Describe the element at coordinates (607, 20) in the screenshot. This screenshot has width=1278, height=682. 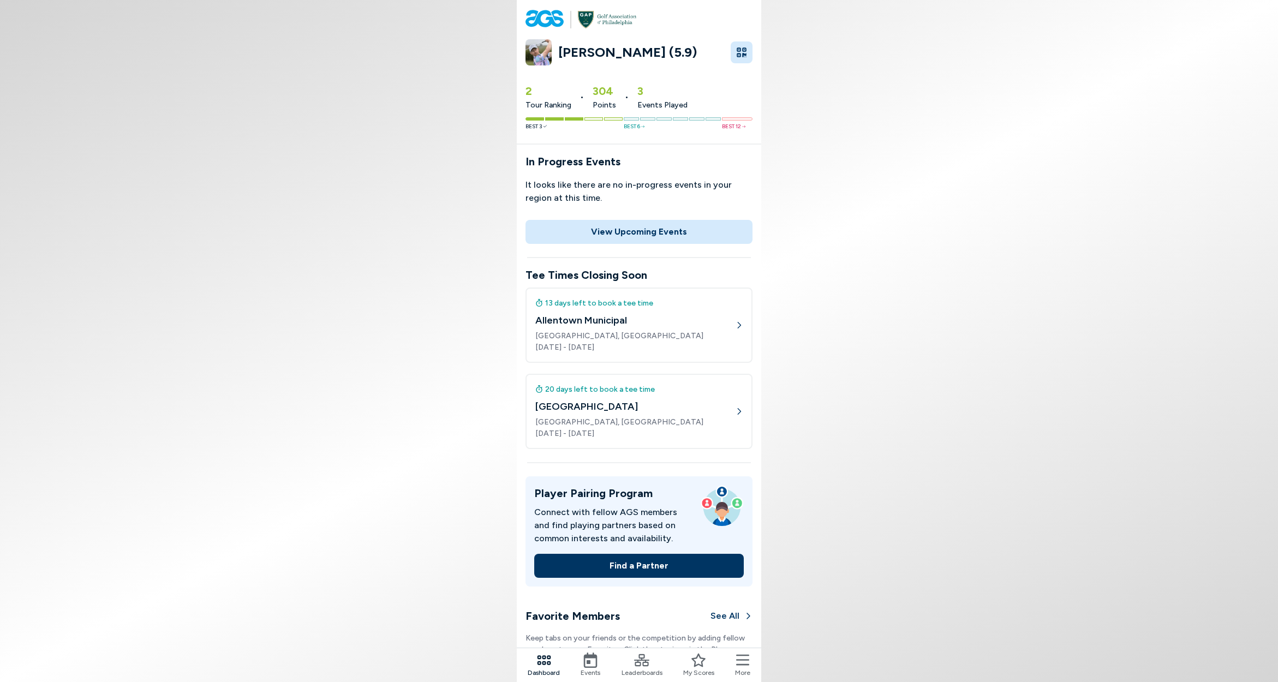
I see `img: logo` at that location.